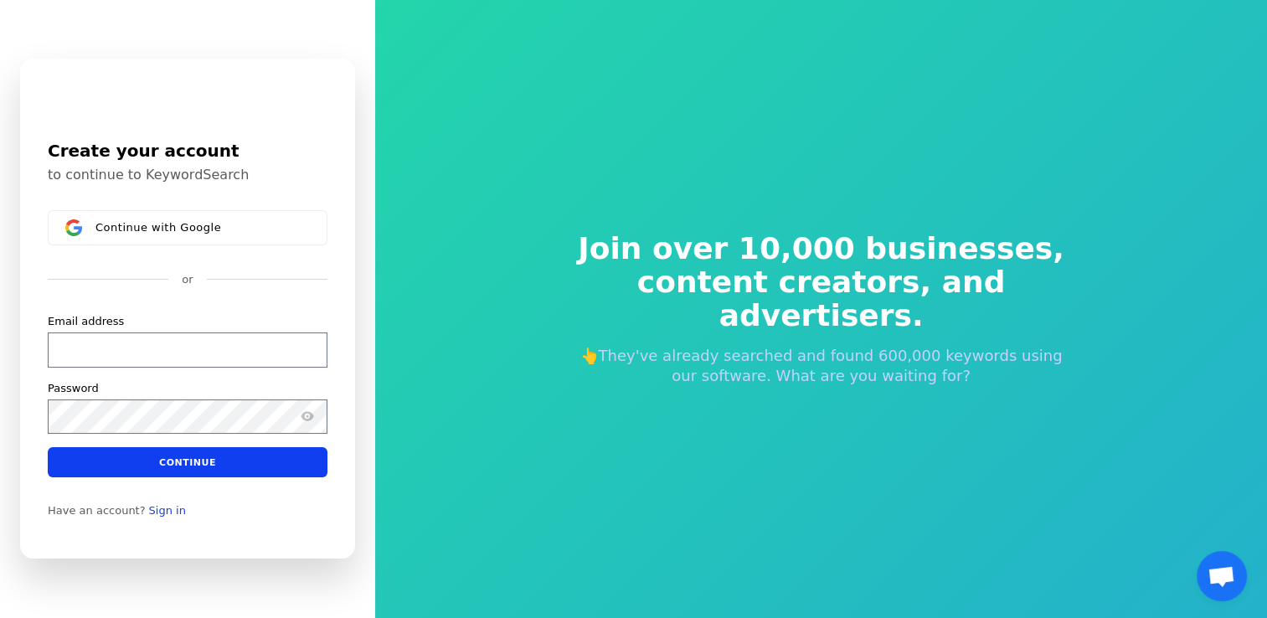  I want to click on a: Open chat, so click(1221, 576).